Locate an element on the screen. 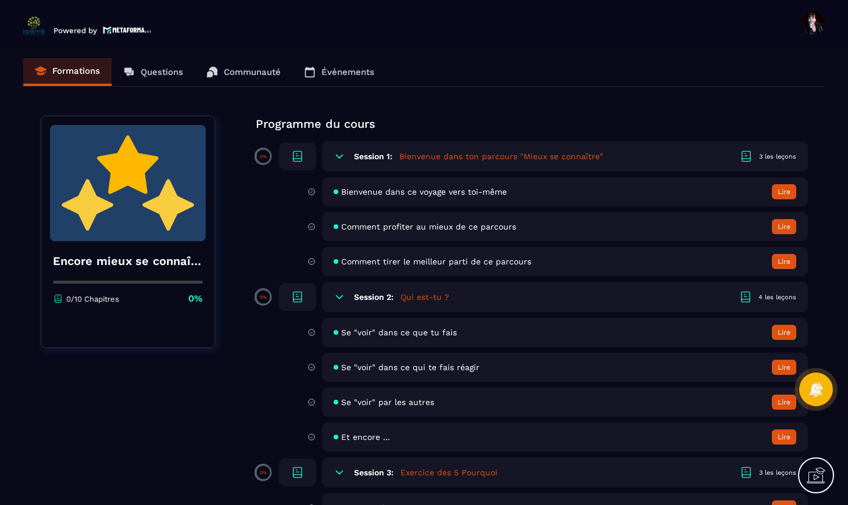  span: Se "voir" par les autres is located at coordinates (388, 402).